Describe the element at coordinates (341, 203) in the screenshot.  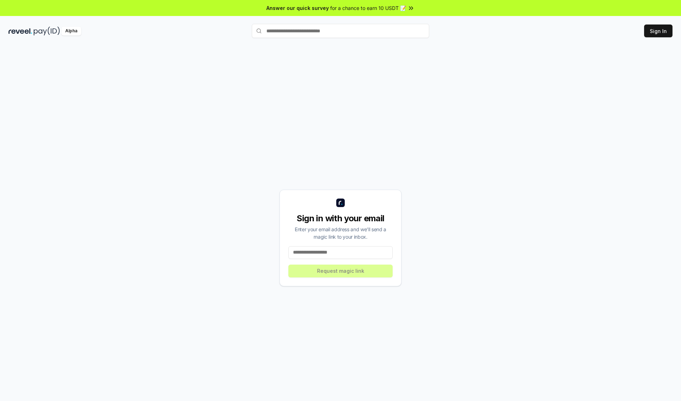
I see `img: logo_small` at that location.